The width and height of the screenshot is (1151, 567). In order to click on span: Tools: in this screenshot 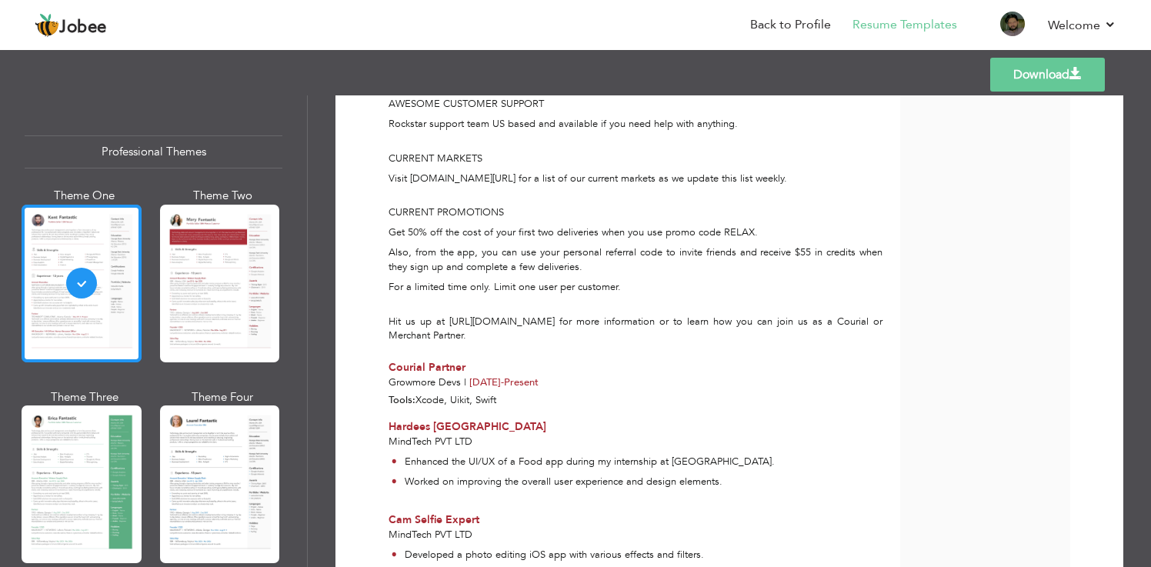, I will do `click(402, 400)`.